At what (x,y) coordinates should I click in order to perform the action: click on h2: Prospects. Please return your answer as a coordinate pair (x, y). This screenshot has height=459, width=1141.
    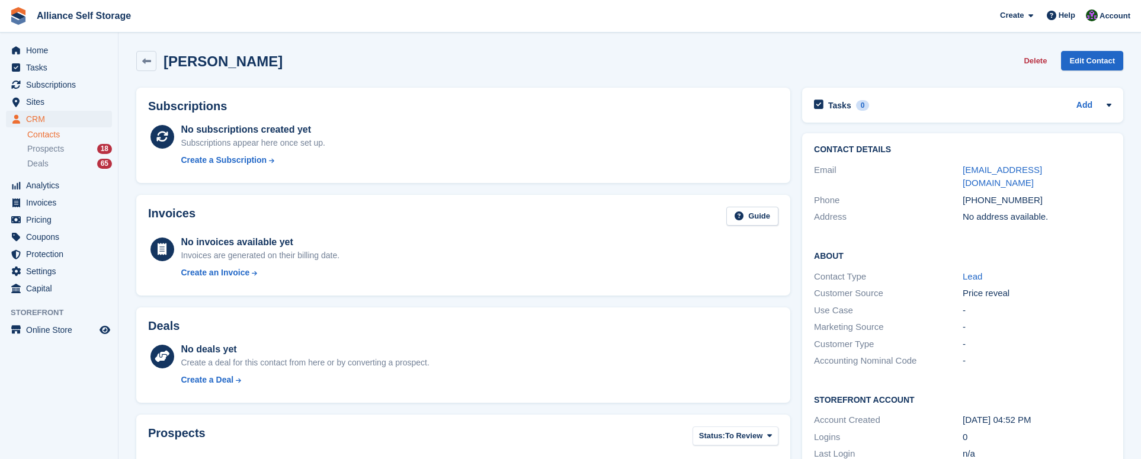
    Looking at the image, I should click on (176, 437).